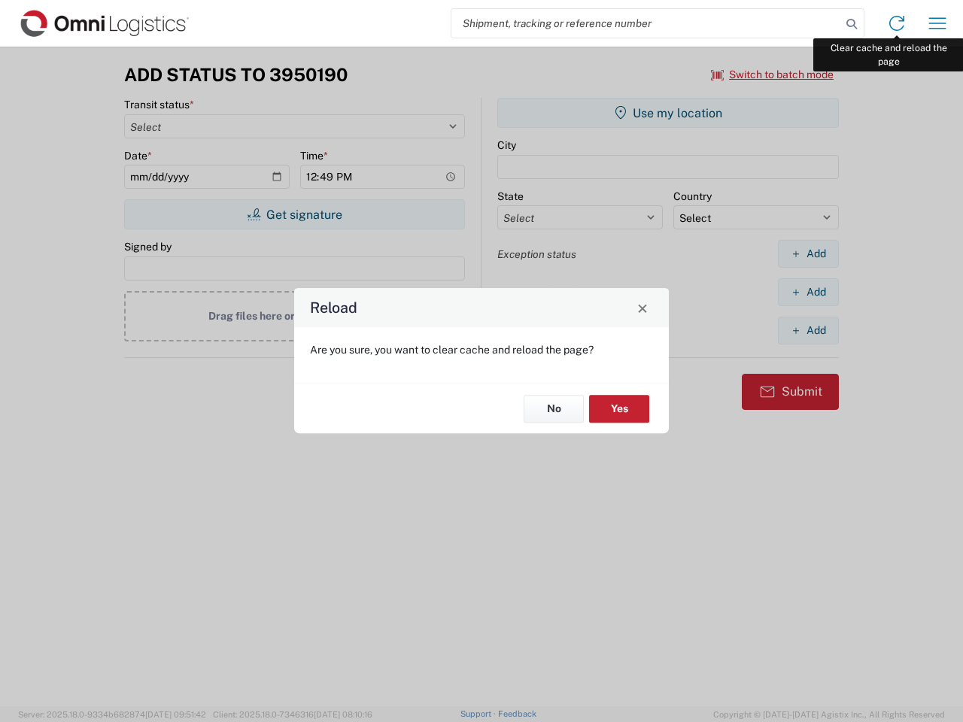 The image size is (963, 722). What do you see at coordinates (554, 409) in the screenshot?
I see `button: No` at bounding box center [554, 409].